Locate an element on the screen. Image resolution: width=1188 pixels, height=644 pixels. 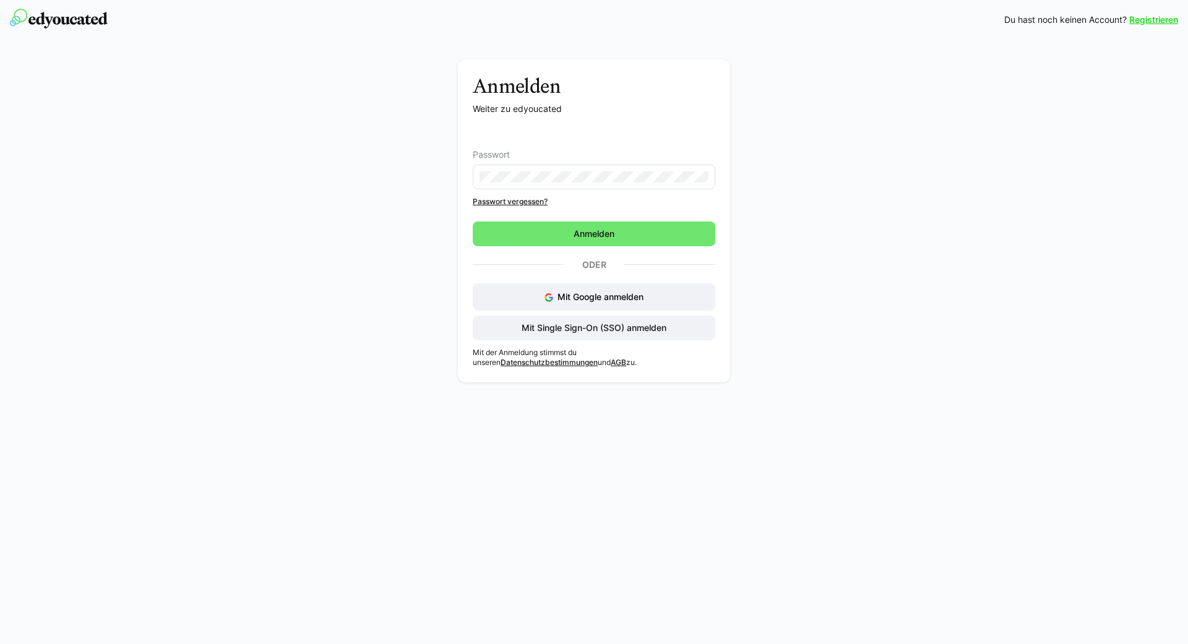
p: Oder is located at coordinates (594, 265).